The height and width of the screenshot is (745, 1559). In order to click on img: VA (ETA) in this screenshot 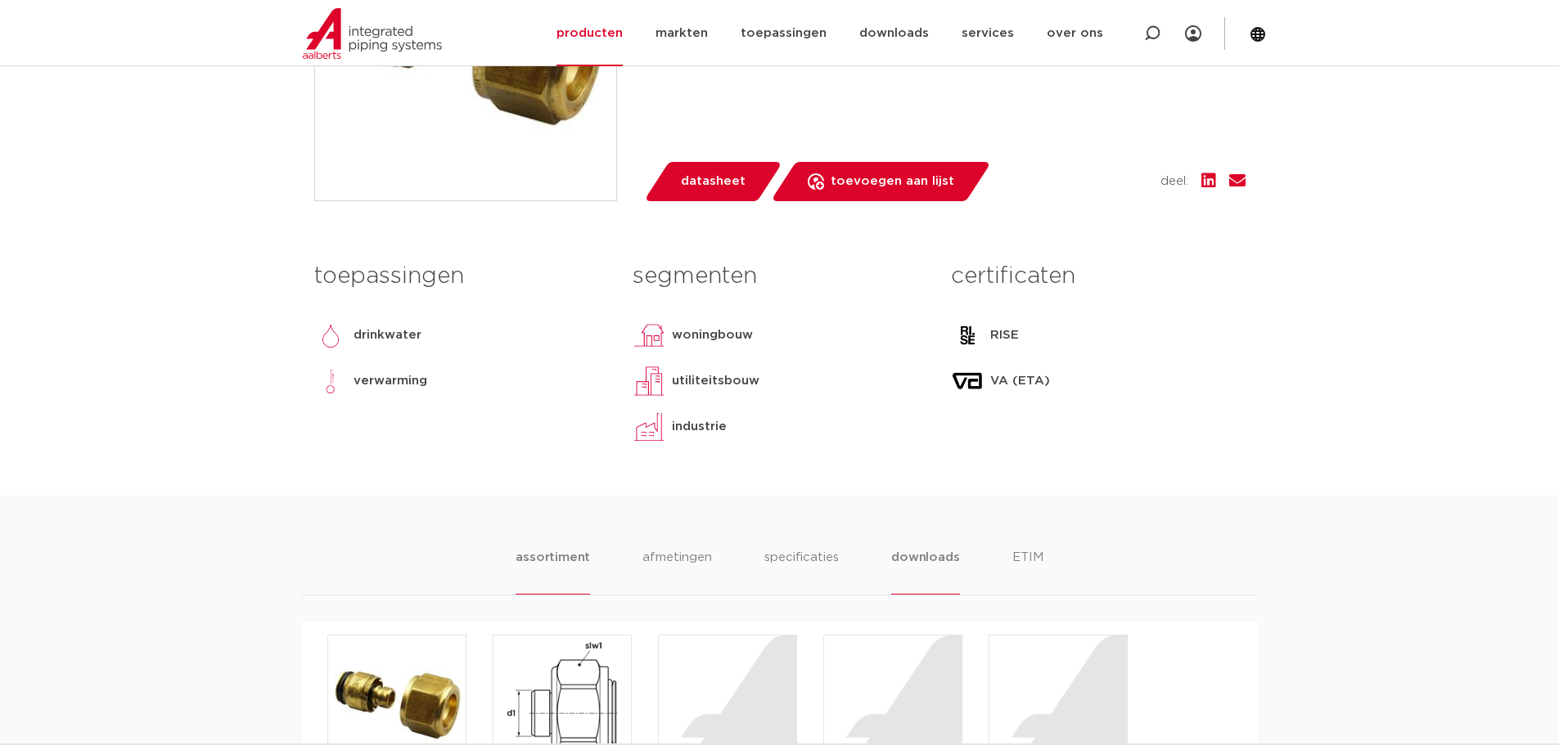, I will do `click(967, 381)`.